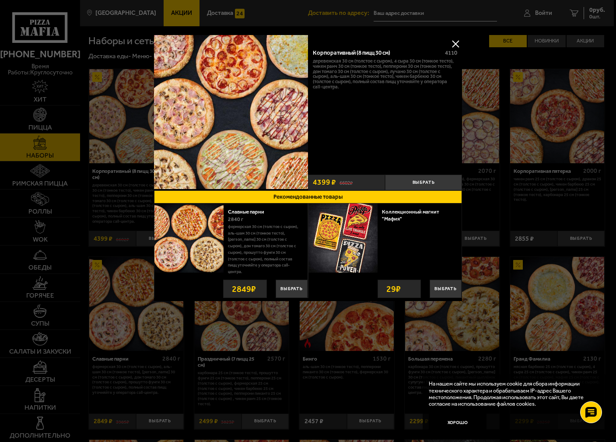 The height and width of the screenshot is (442, 616). What do you see at coordinates (346, 182) in the screenshot?
I see `s: 6602 ₽` at bounding box center [346, 182].